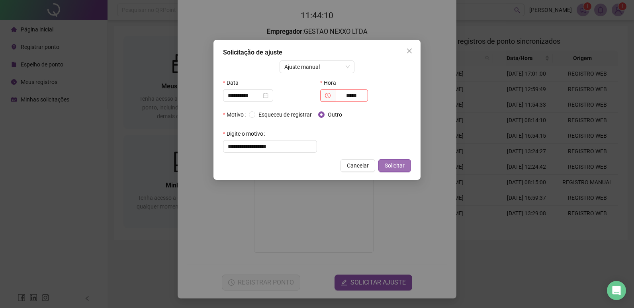 The width and height of the screenshot is (634, 308). I want to click on button: Close, so click(409, 51).